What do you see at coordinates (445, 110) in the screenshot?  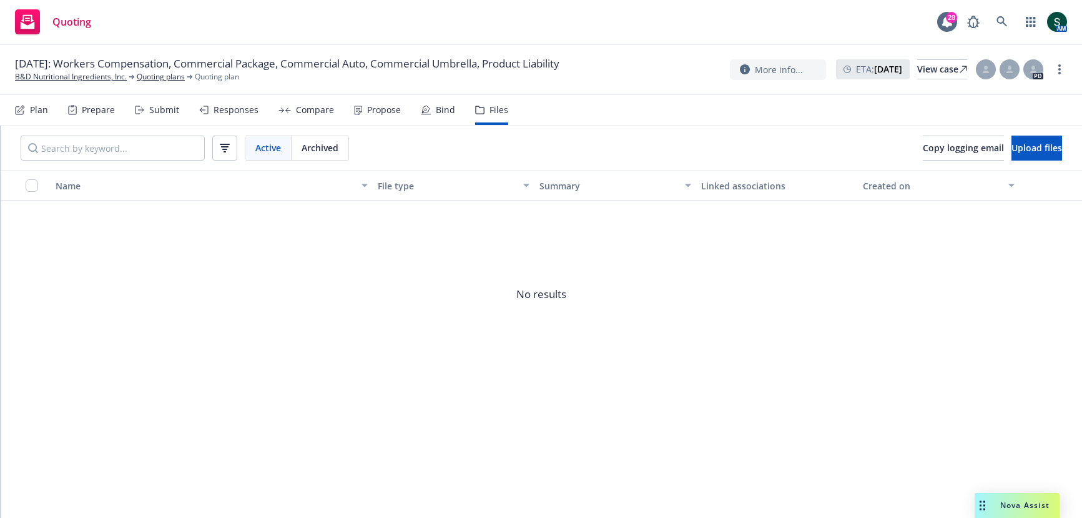 I see `div: Bind` at bounding box center [445, 110].